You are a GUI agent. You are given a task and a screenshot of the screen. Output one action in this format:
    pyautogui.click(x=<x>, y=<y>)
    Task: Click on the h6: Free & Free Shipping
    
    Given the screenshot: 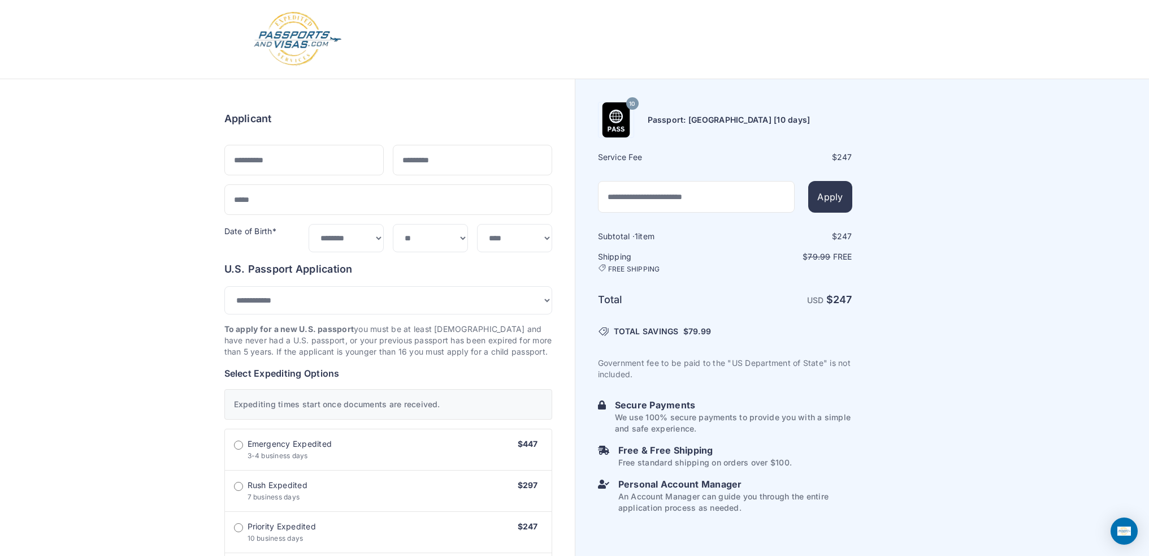 What is the action you would take?
    pyautogui.click(x=705, y=450)
    